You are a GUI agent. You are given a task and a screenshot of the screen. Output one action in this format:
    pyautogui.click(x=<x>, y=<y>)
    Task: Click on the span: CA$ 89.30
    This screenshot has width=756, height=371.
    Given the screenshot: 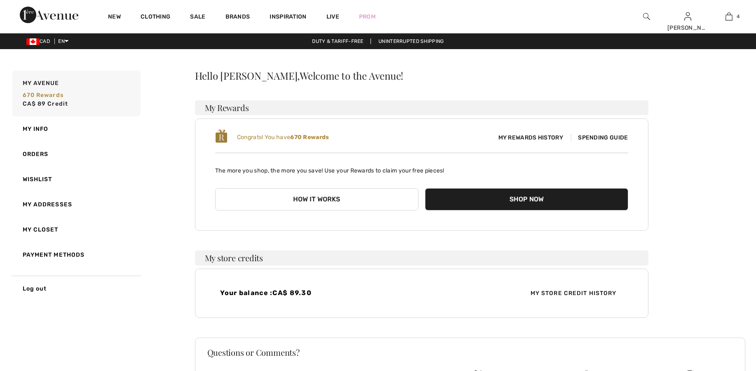 What is the action you would take?
    pyautogui.click(x=292, y=292)
    